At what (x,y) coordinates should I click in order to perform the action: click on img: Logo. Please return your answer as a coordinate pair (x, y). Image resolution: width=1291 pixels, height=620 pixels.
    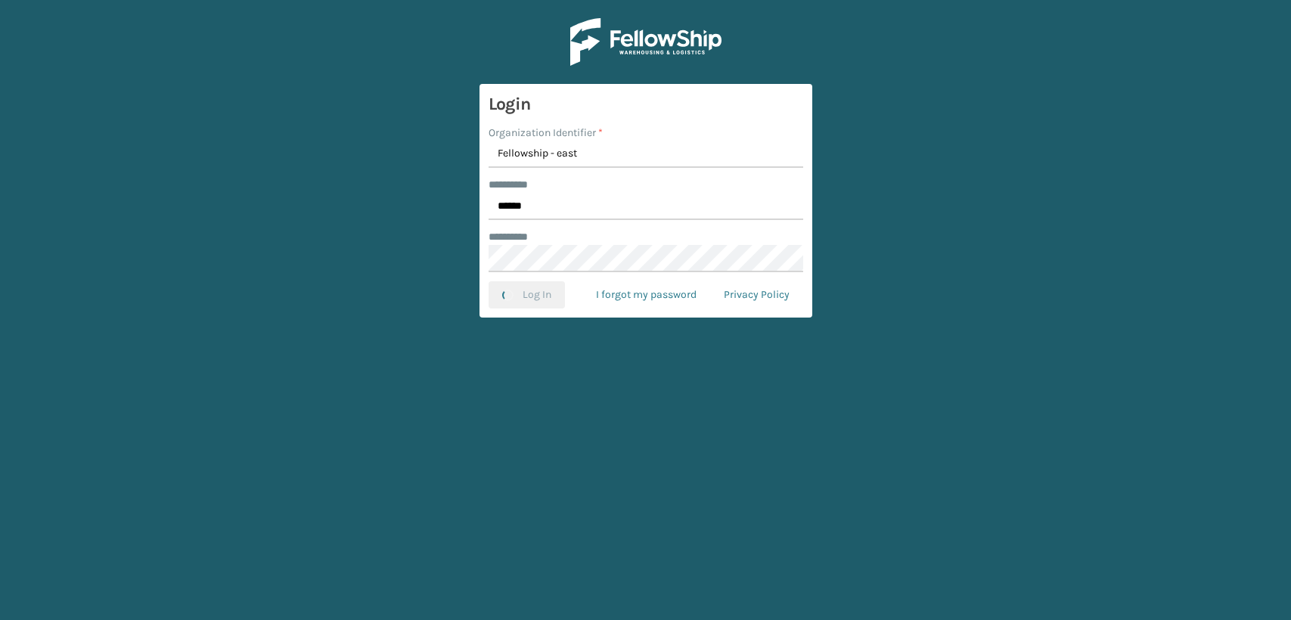
    Looking at the image, I should click on (646, 42).